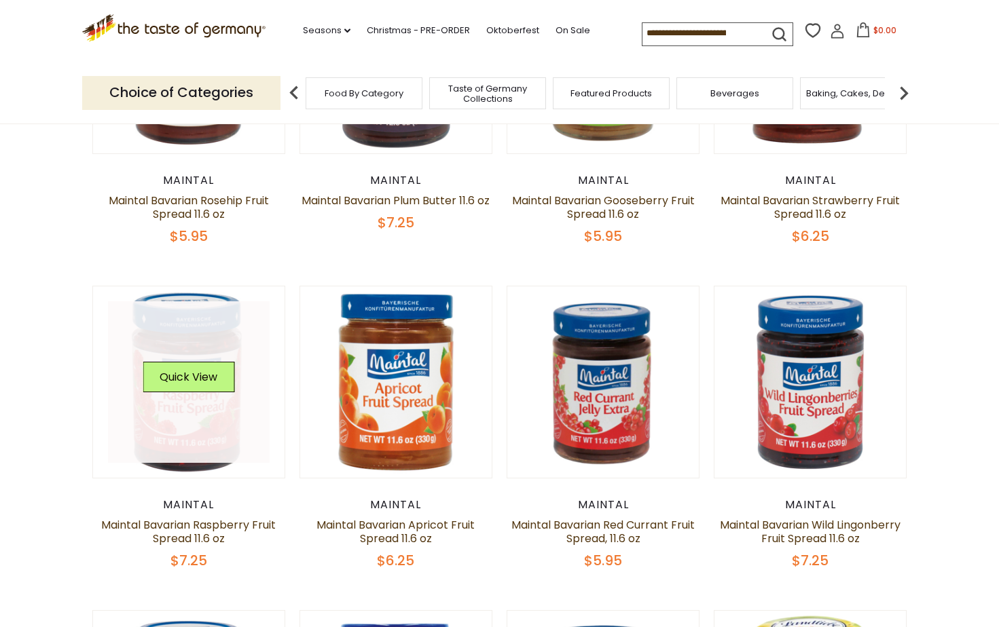 Image resolution: width=999 pixels, height=627 pixels. I want to click on span: Featured Products, so click(611, 93).